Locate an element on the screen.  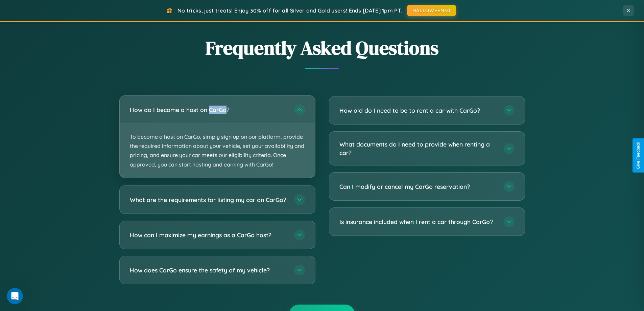
h3: What documents do I need to provide when renting a car? is located at coordinates (418, 148).